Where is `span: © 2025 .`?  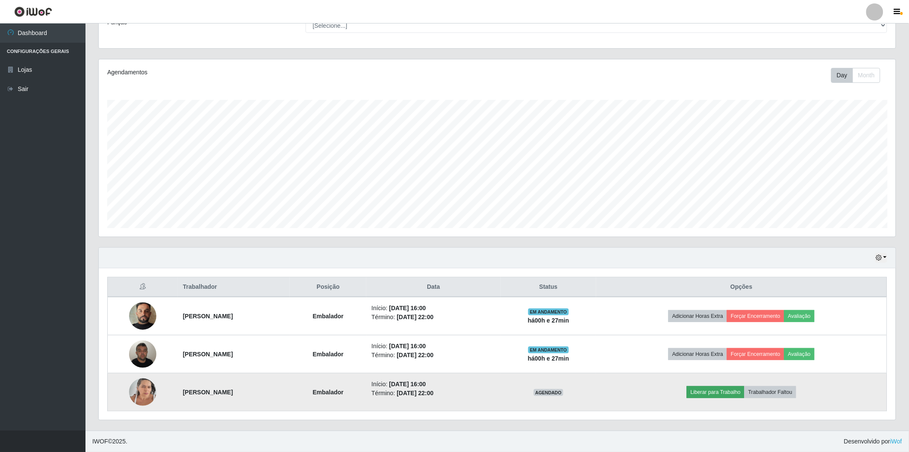
span: © 2025 . is located at coordinates (110, 442).